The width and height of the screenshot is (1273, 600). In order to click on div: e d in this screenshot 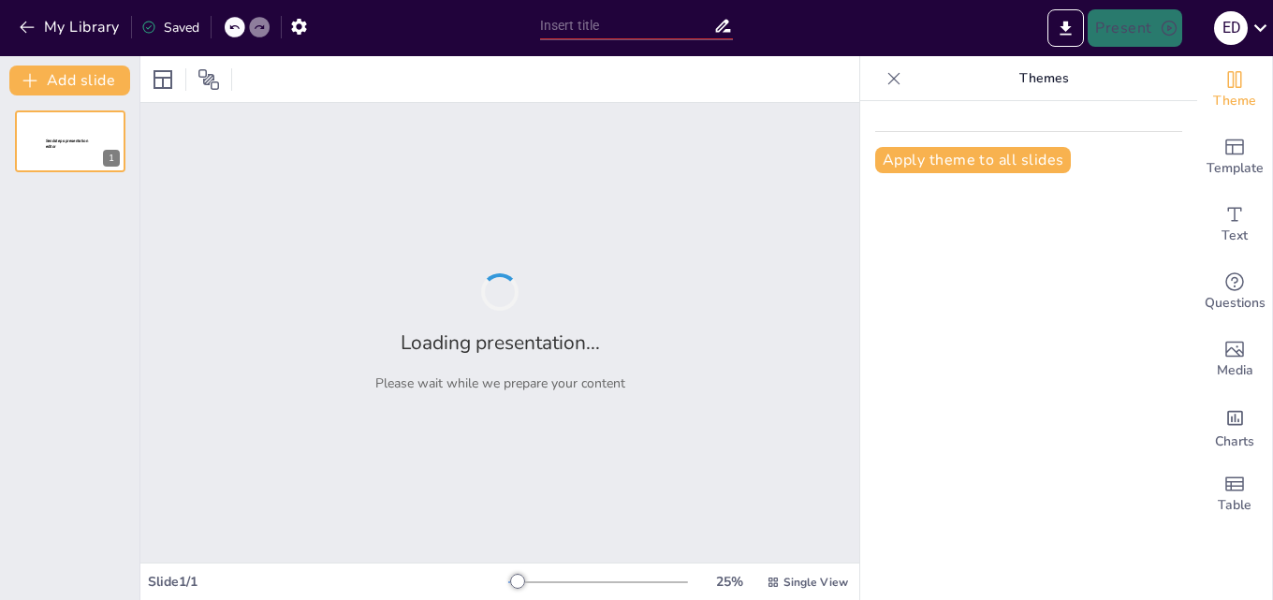, I will do `click(1231, 28)`.